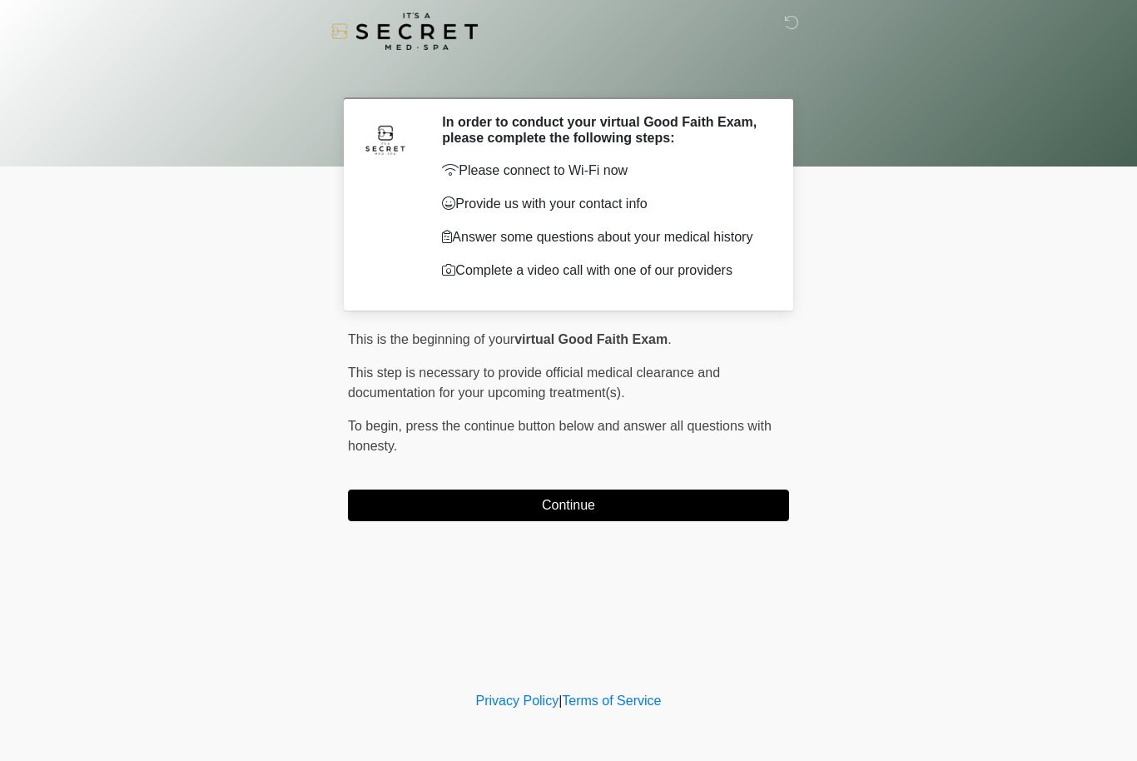 Image resolution: width=1137 pixels, height=761 pixels. I want to click on img: It's A Secret Med Spa Logo, so click(405, 31).